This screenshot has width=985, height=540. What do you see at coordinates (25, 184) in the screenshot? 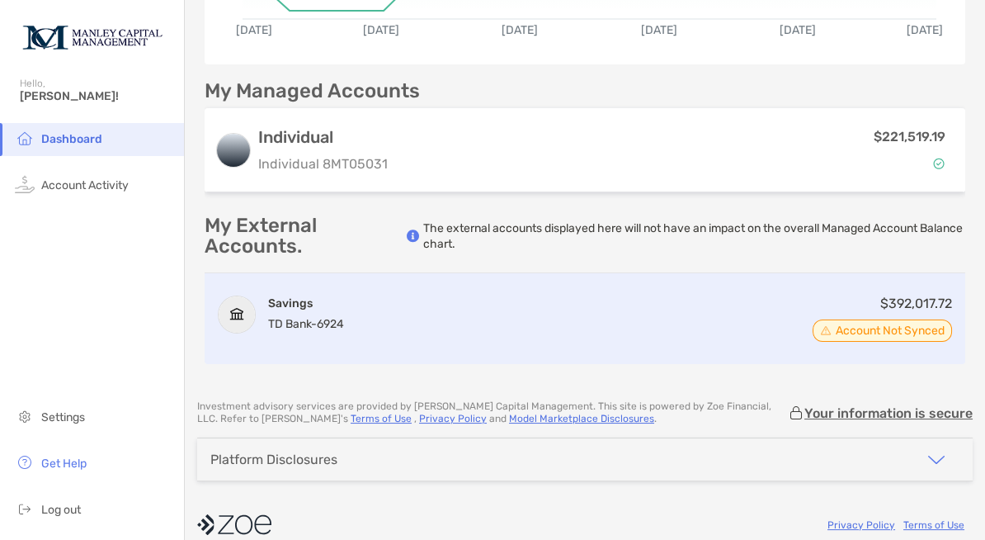
I see `img: activity icon` at bounding box center [25, 184].